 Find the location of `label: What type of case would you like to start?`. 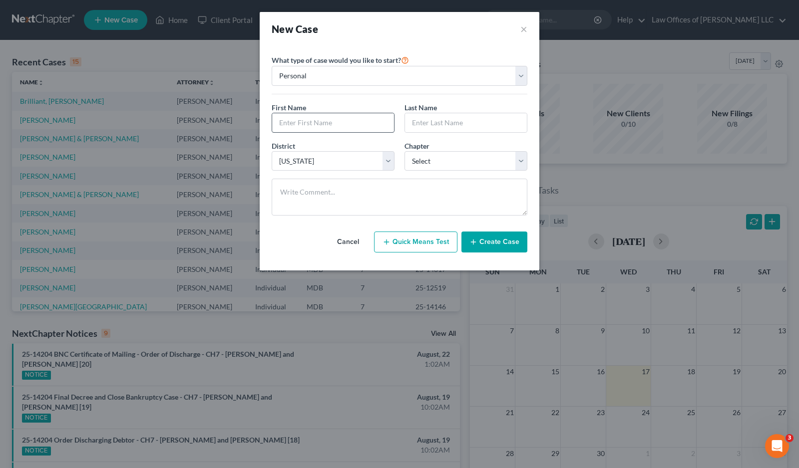

label: What type of case would you like to start? is located at coordinates (340, 60).